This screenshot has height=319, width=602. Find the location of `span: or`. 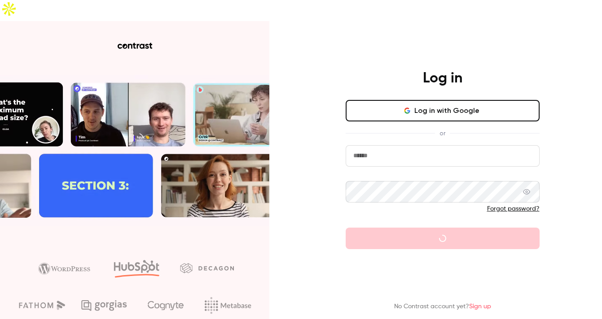

span: or is located at coordinates (442, 133).